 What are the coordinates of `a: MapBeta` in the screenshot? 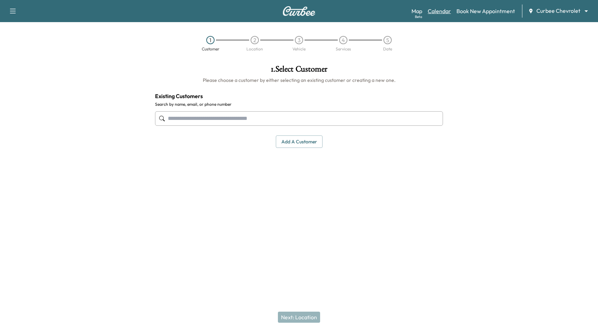 It's located at (417, 11).